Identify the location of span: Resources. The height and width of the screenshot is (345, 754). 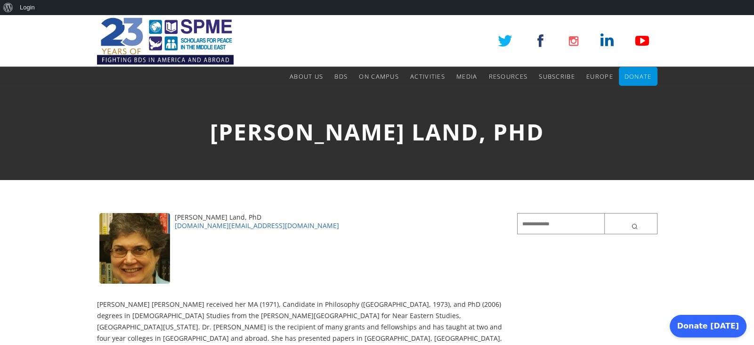
(508, 76).